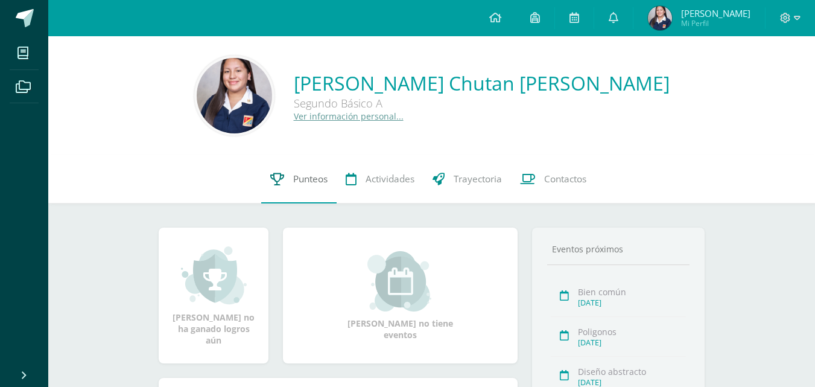 This screenshot has height=387, width=815. I want to click on img: 94f2c78d5a9f833833166952f9b0ac0a.png, so click(660, 18).